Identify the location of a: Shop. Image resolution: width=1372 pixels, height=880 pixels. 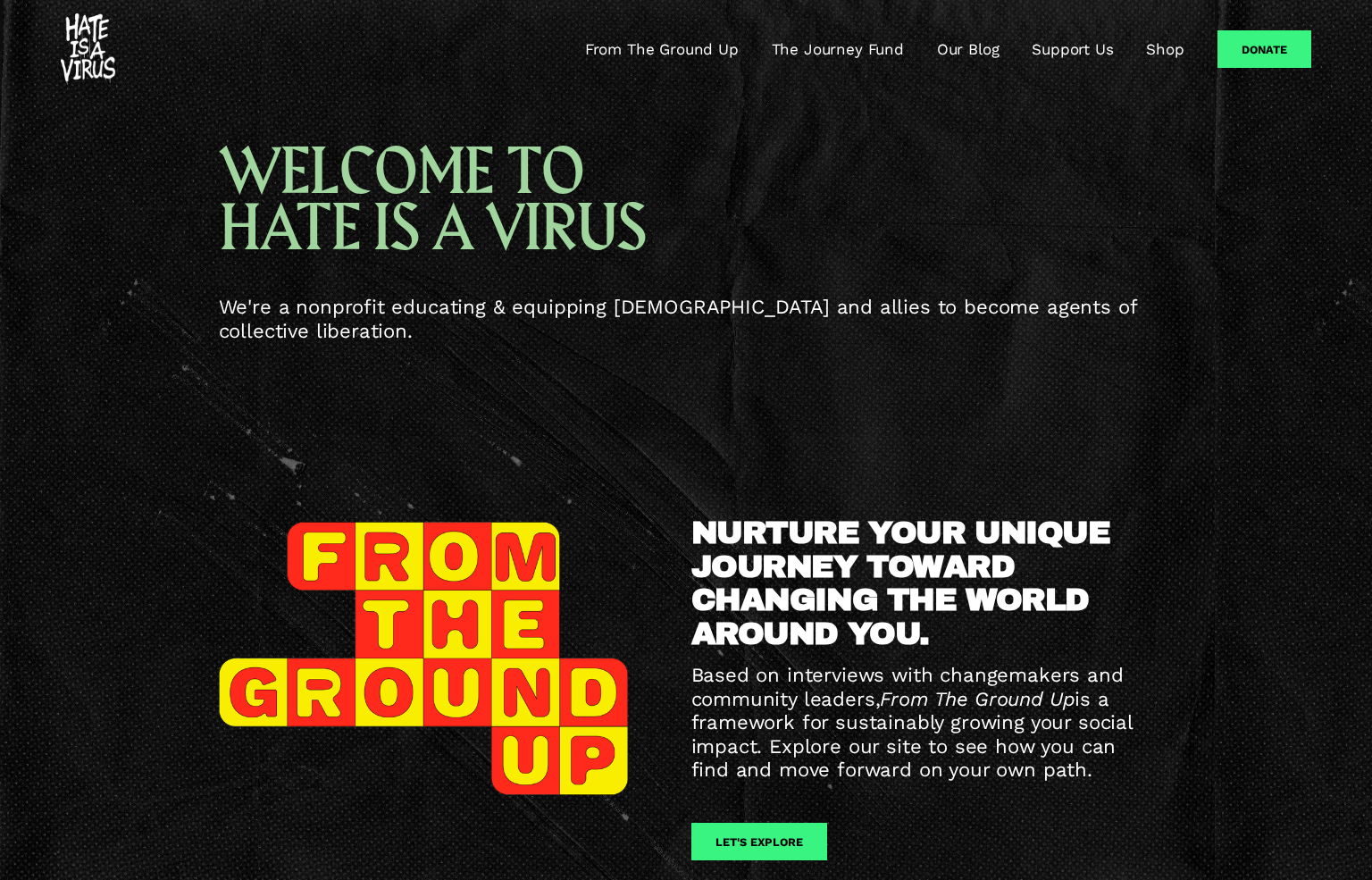
(1165, 50).